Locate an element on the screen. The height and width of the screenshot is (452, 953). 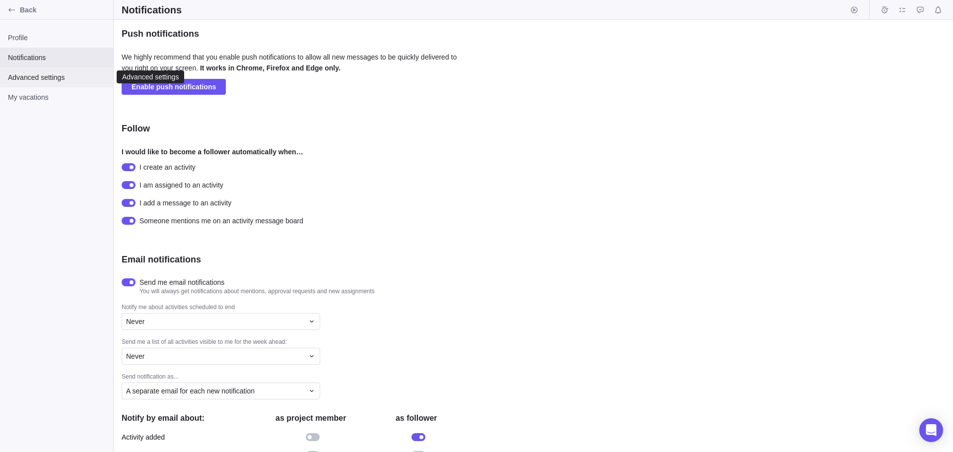
h2: Notifications is located at coordinates (151, 10).